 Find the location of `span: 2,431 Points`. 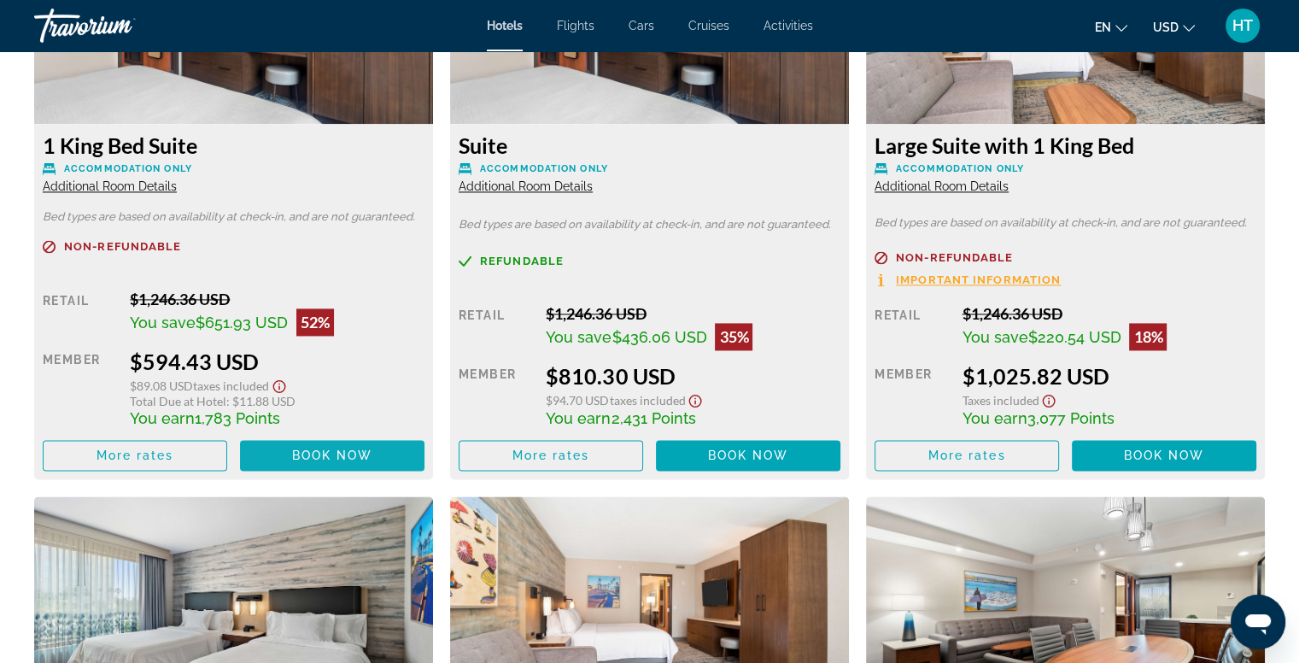

span: 2,431 Points is located at coordinates (653, 418).